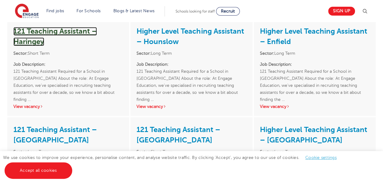  What do you see at coordinates (228, 11) in the screenshot?
I see `span: Recruit` at bounding box center [228, 11].